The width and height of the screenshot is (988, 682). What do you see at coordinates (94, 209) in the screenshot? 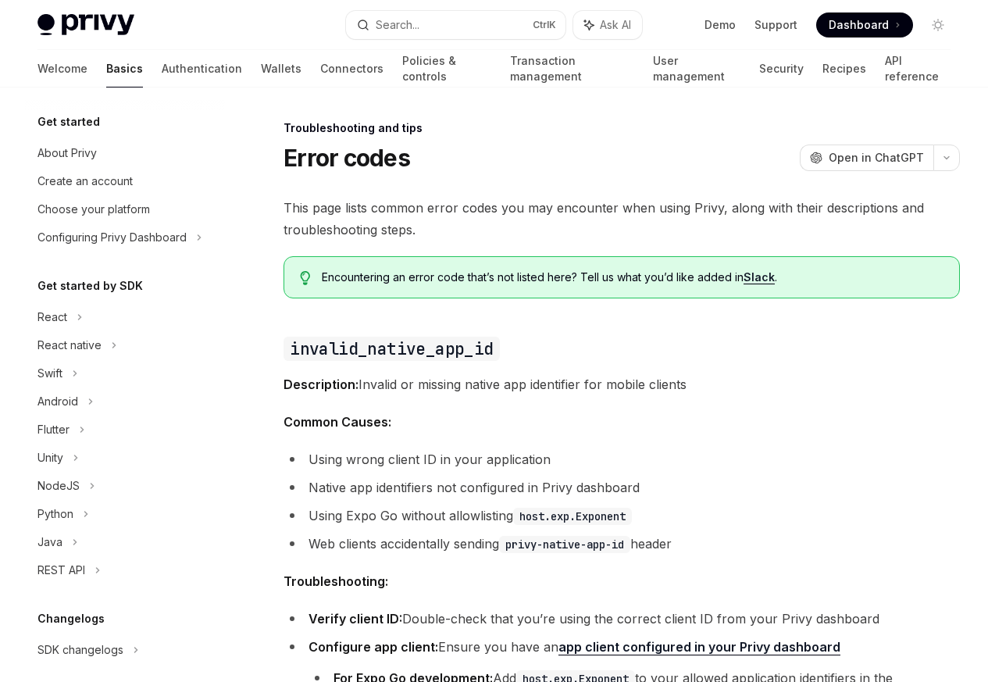
I see `div: Choose your platform` at bounding box center [94, 209].